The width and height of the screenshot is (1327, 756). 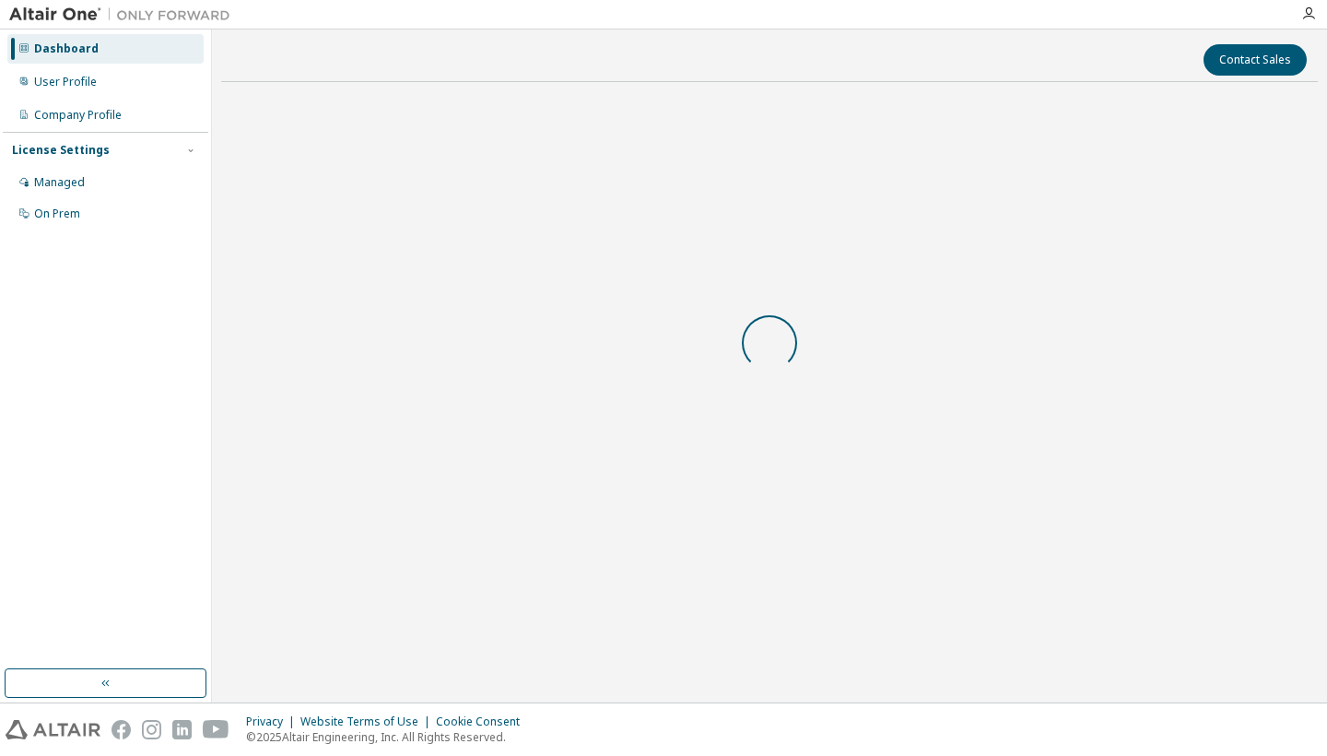 What do you see at coordinates (59, 182) in the screenshot?
I see `div: Managed` at bounding box center [59, 182].